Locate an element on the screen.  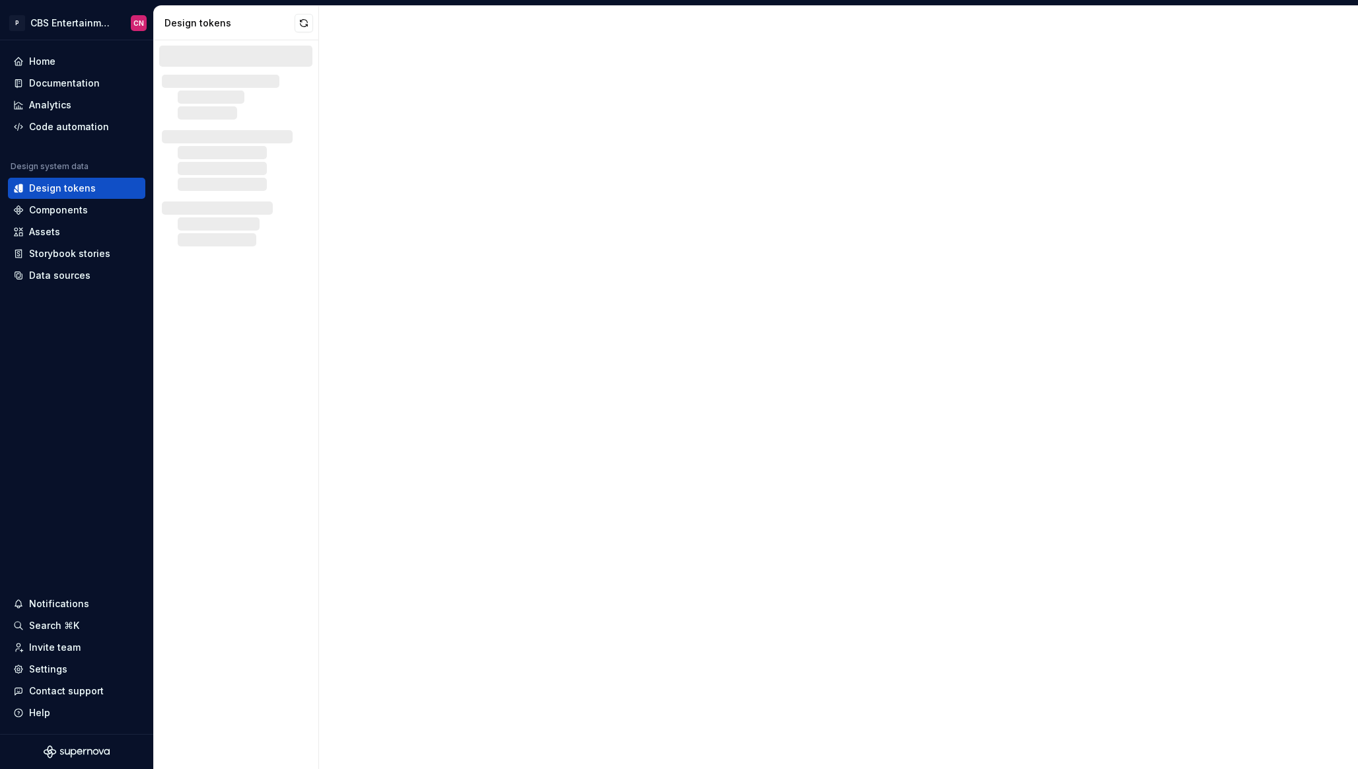
div: Invite team is located at coordinates (55, 647).